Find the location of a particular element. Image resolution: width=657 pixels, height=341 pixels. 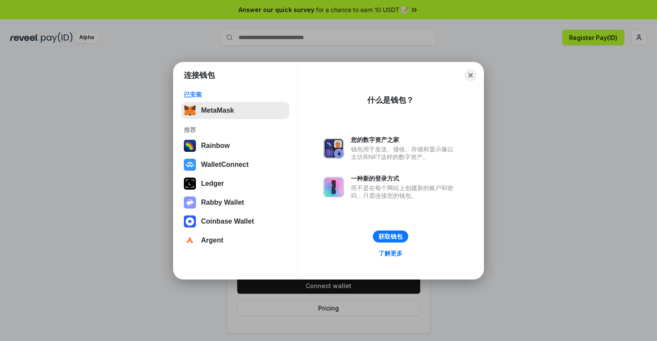

h1: 连接钱包 is located at coordinates (199, 75).